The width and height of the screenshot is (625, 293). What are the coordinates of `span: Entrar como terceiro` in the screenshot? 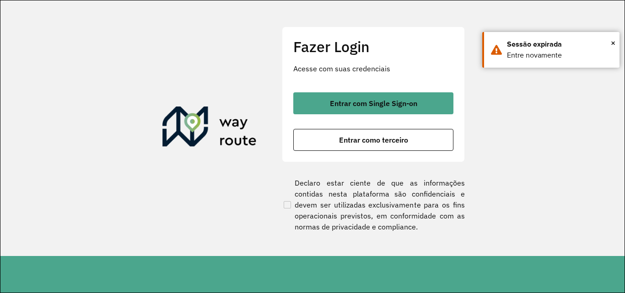 It's located at (373, 140).